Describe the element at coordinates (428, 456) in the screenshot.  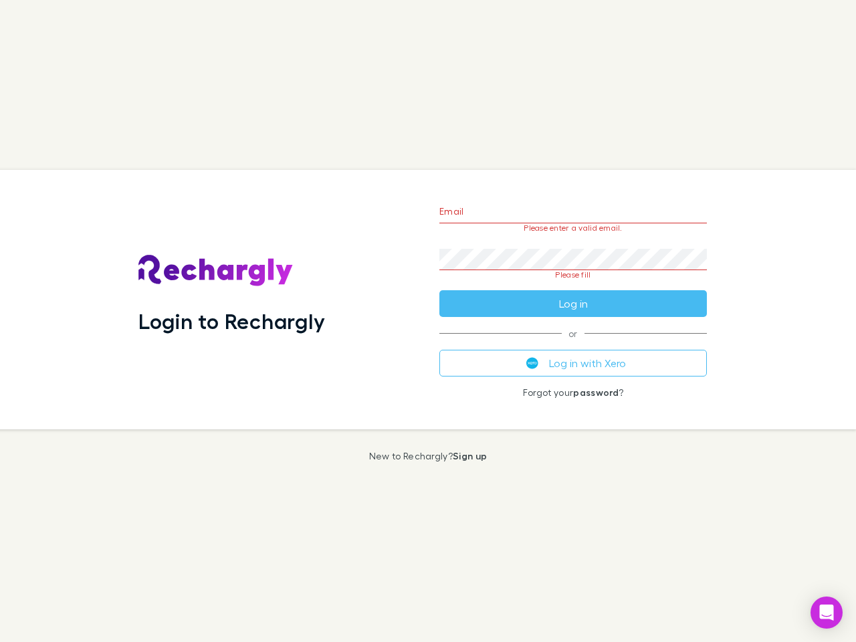
I see `p: New to Rechargly?` at that location.